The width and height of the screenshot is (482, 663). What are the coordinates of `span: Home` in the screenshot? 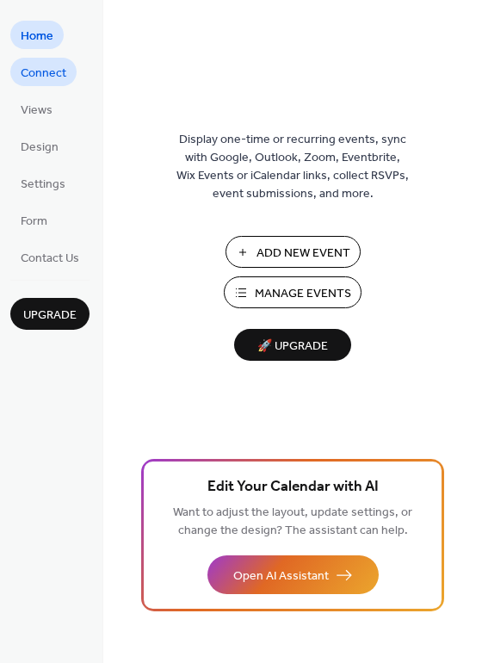 It's located at (37, 36).